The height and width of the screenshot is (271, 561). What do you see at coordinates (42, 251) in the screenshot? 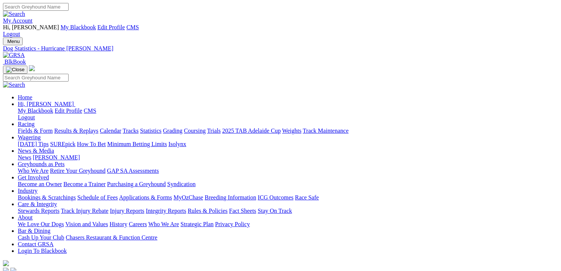
I see `a: Login To Blackbook` at bounding box center [42, 251].